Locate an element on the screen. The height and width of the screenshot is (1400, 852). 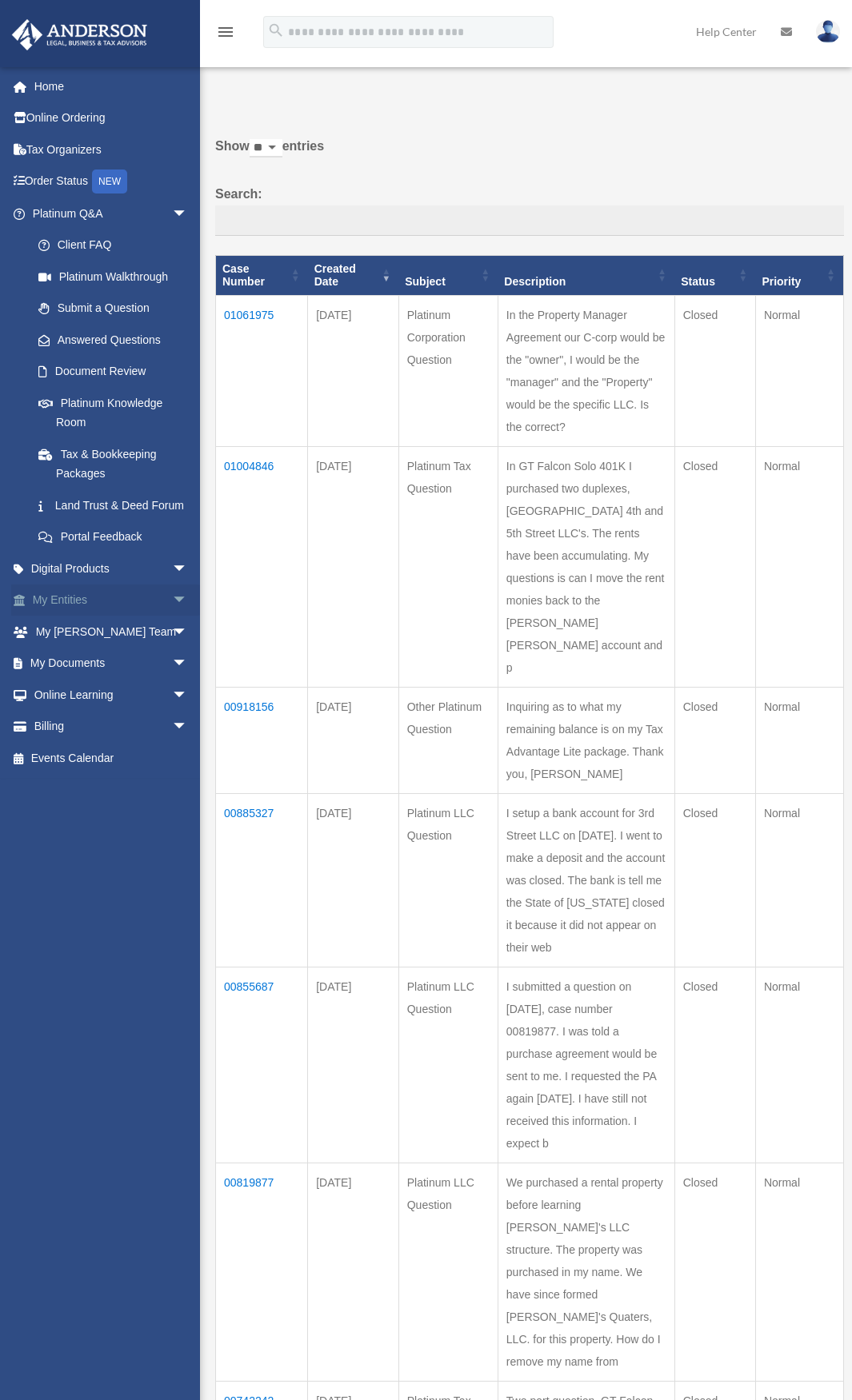
a: My Entitiesarrow_drop_down is located at coordinates (112, 601).